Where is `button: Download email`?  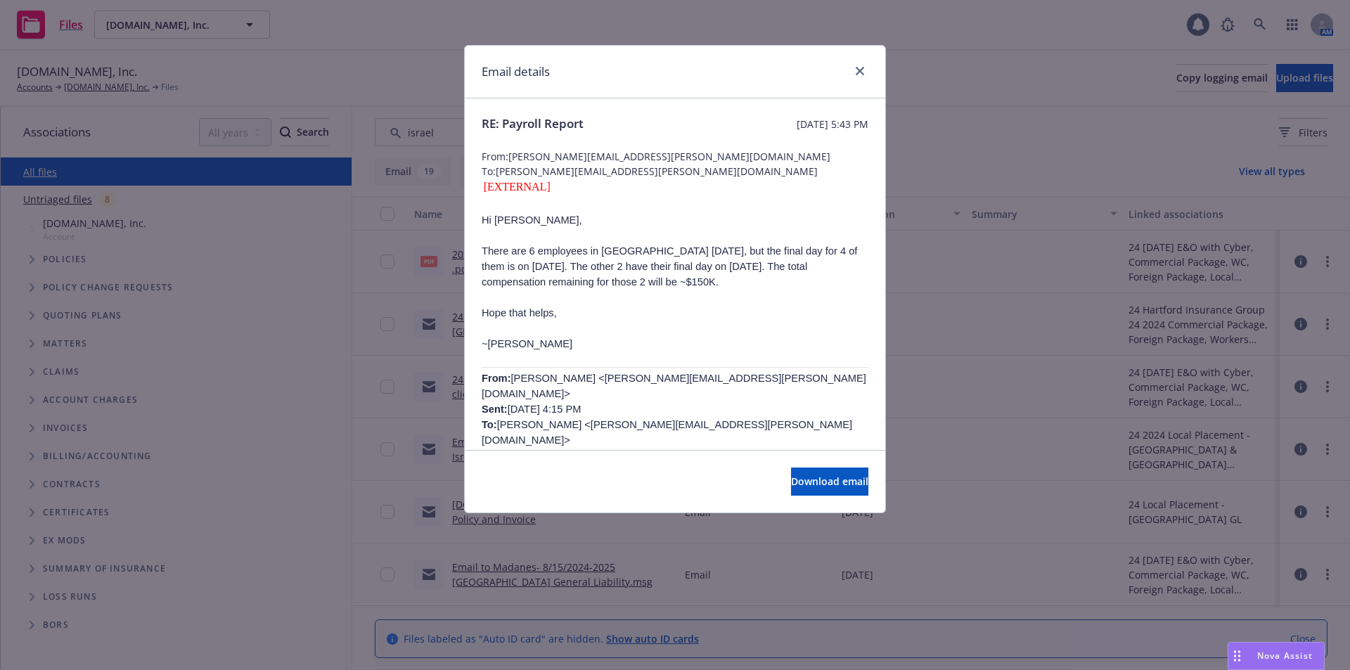 button: Download email is located at coordinates (830, 482).